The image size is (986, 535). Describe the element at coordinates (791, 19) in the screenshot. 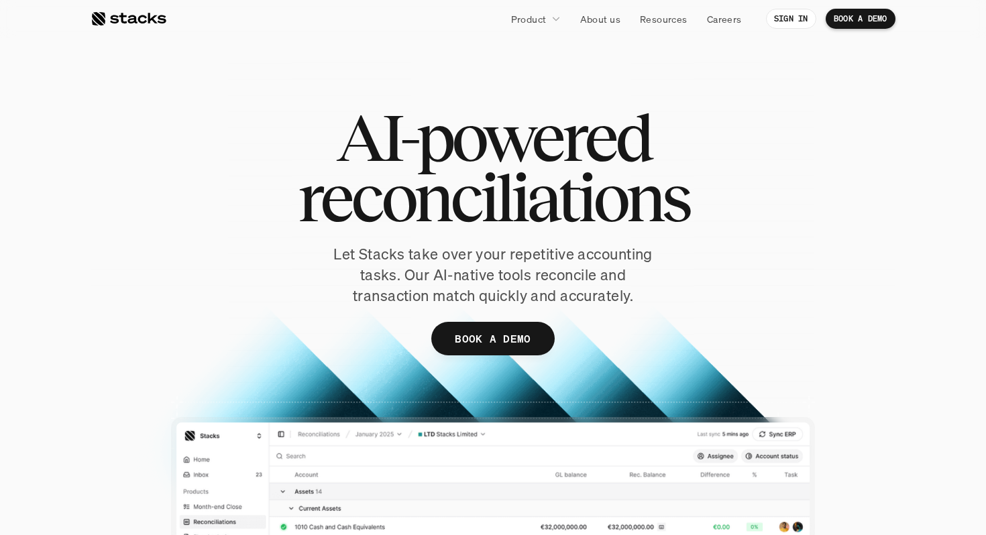

I see `p: SIGN IN` at that location.